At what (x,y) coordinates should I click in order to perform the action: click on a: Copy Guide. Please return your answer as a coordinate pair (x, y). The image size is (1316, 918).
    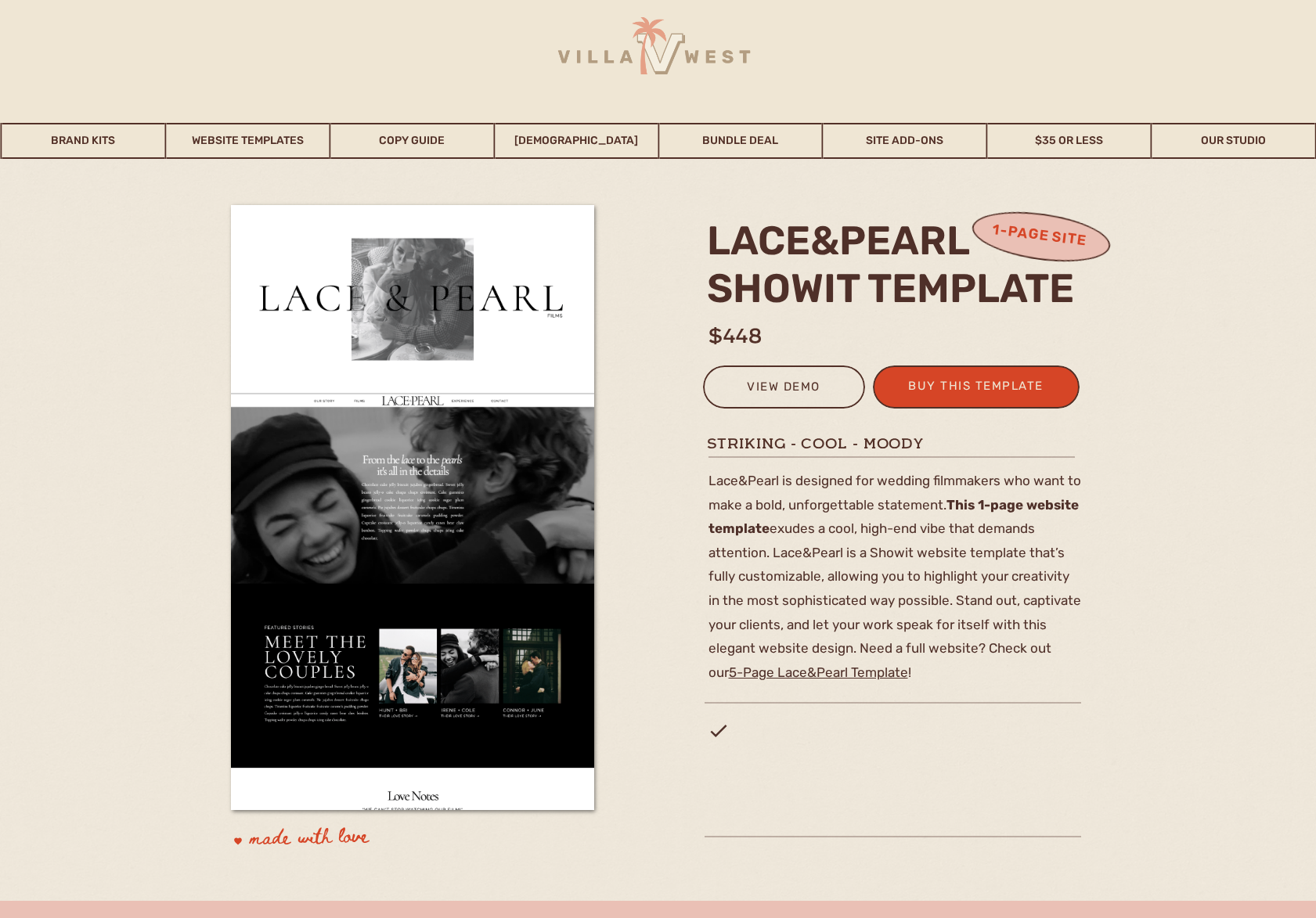
    Looking at the image, I should click on (412, 141).